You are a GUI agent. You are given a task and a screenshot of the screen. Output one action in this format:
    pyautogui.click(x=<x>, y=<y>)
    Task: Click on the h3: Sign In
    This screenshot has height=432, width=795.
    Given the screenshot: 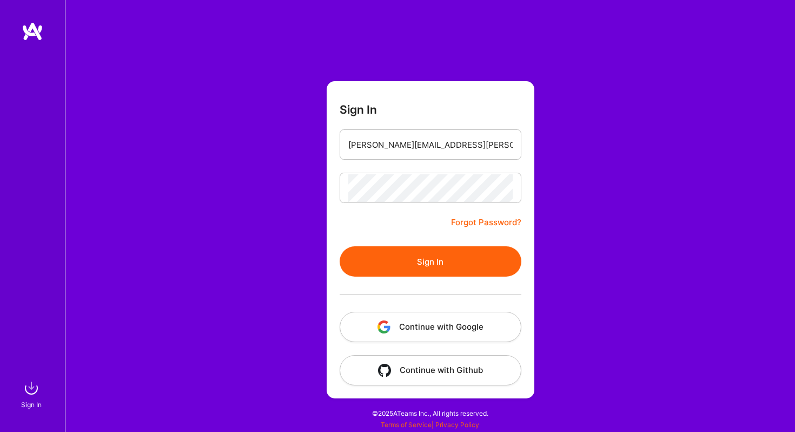 What is the action you would take?
    pyautogui.click(x=358, y=109)
    